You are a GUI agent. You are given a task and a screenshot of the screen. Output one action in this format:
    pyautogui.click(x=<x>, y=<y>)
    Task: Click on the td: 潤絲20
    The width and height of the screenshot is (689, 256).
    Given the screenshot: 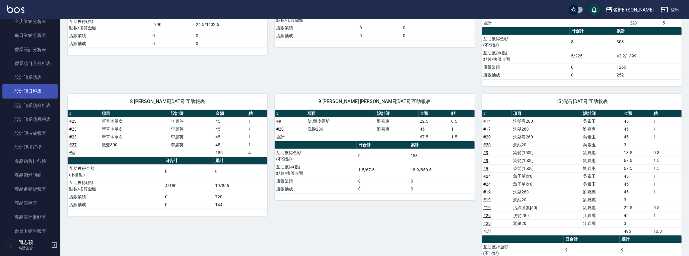 What is the action you would take?
    pyautogui.click(x=547, y=145)
    